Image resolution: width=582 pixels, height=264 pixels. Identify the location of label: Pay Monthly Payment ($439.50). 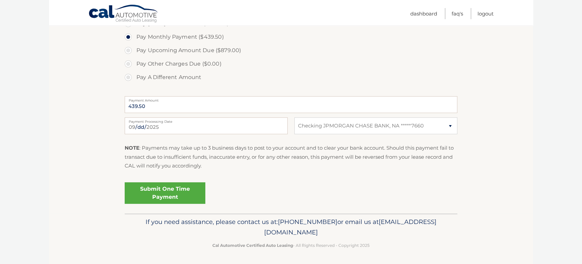
(291, 37).